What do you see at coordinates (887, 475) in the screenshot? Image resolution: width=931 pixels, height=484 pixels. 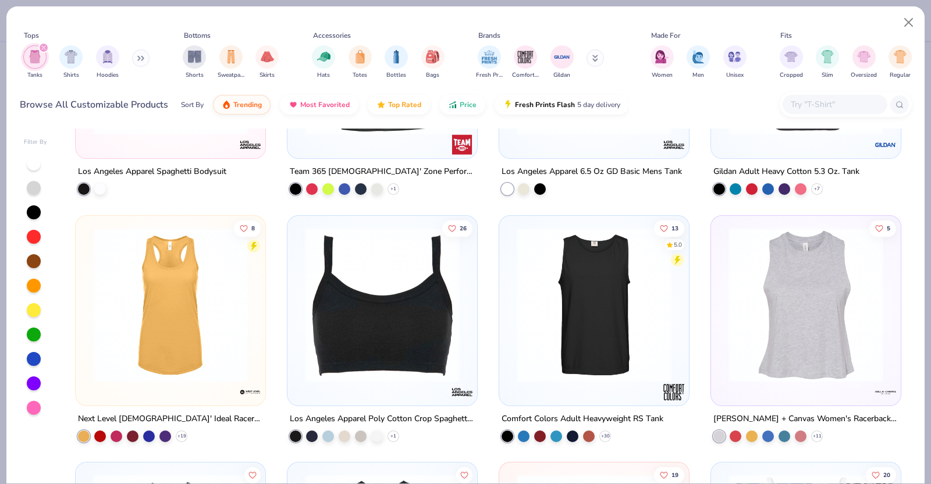 I see `span: 20` at bounding box center [887, 475].